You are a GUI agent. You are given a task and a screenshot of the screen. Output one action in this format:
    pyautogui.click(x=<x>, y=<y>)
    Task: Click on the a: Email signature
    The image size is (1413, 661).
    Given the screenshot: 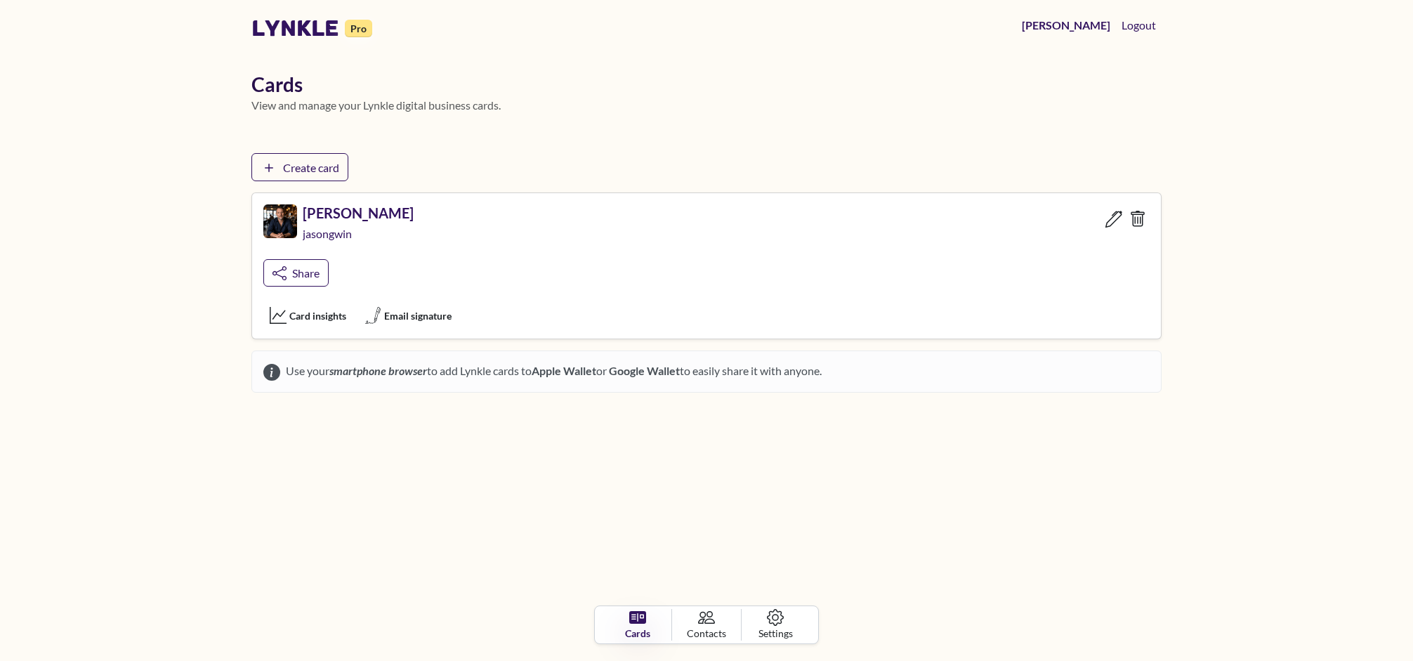 What is the action you would take?
    pyautogui.click(x=408, y=315)
    